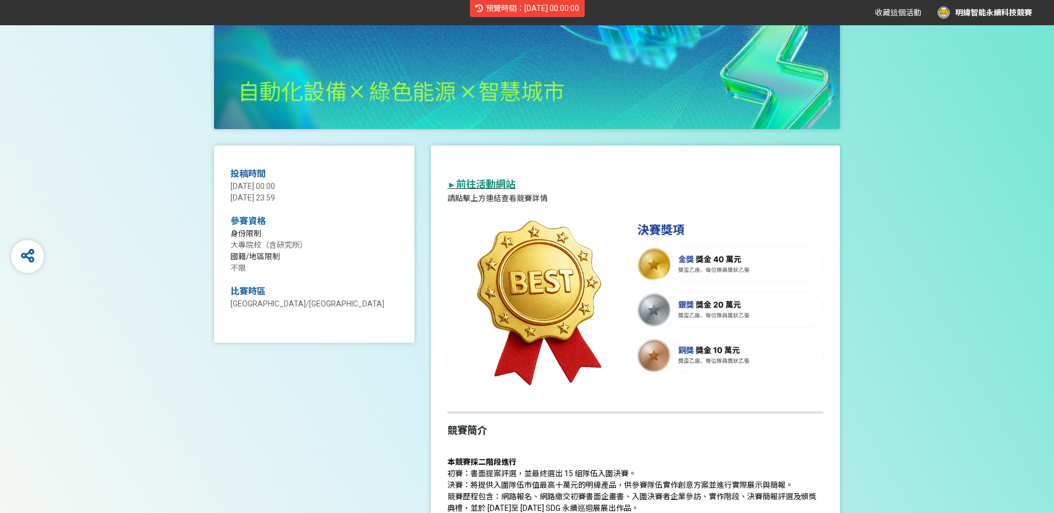 This screenshot has width=1054, height=513. Describe the element at coordinates (482, 462) in the screenshot. I see `strong: 本競賽採二階段進行` at that location.